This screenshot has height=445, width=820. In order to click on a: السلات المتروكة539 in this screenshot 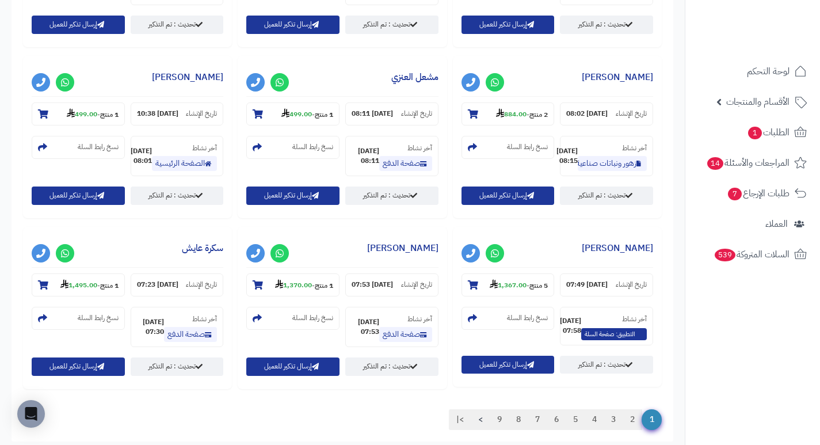, I will do `click(753, 254)`.